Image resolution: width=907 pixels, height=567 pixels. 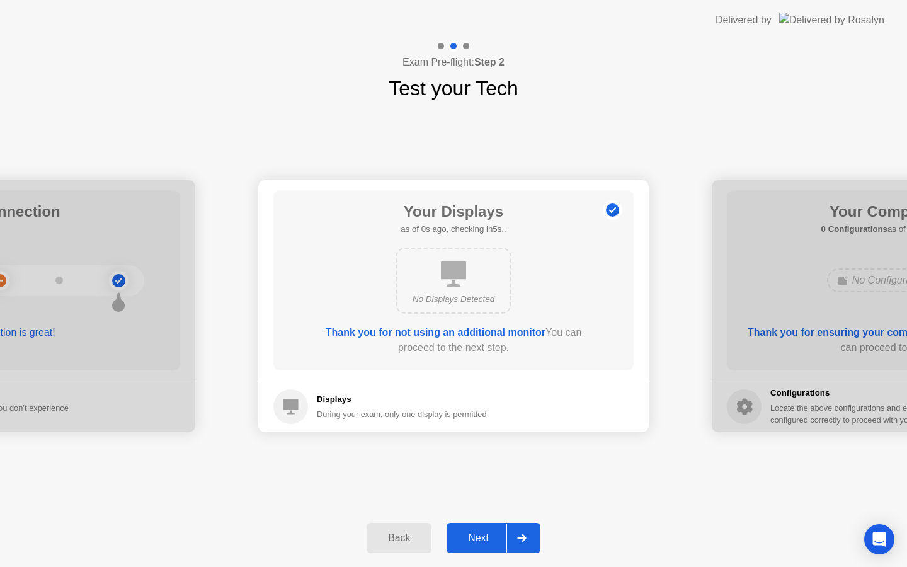 What do you see at coordinates (453, 229) in the screenshot?
I see `h5: as of 0s ago, checking in5s..` at bounding box center [453, 229].